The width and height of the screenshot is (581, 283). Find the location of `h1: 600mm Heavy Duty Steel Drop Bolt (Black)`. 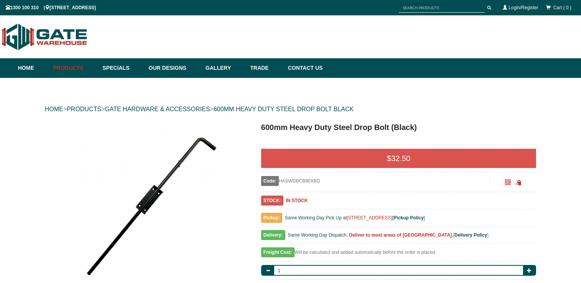

h1: 600mm Heavy Duty Steel Drop Bolt (Black) is located at coordinates (399, 127).